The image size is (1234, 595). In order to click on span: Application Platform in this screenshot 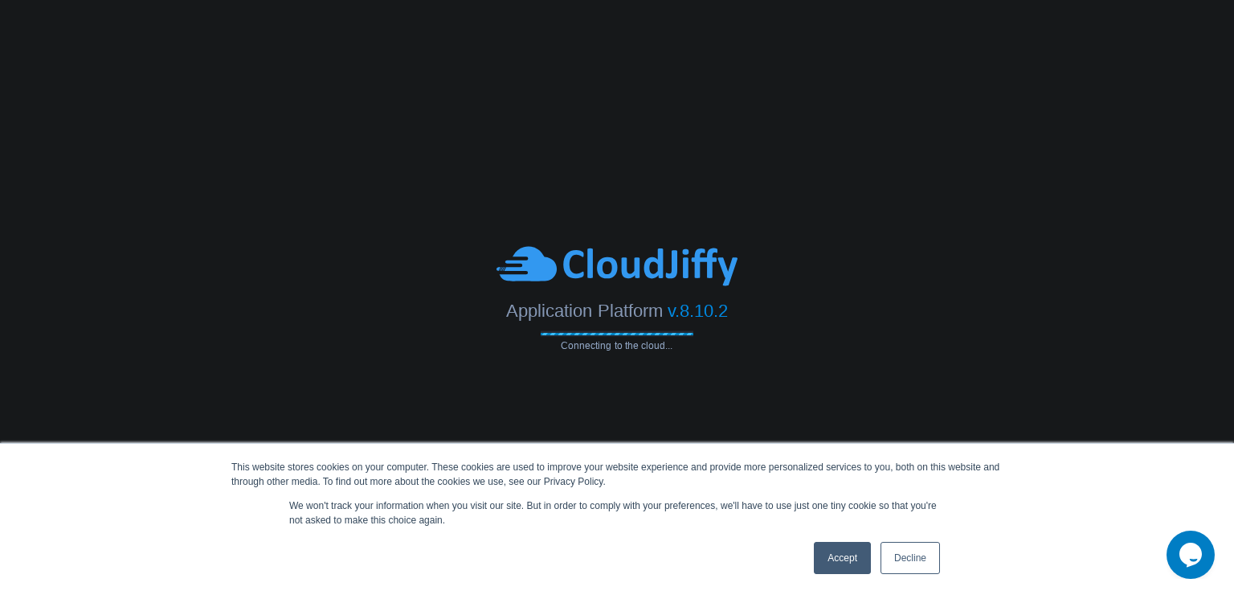, I will do `click(584, 310)`.